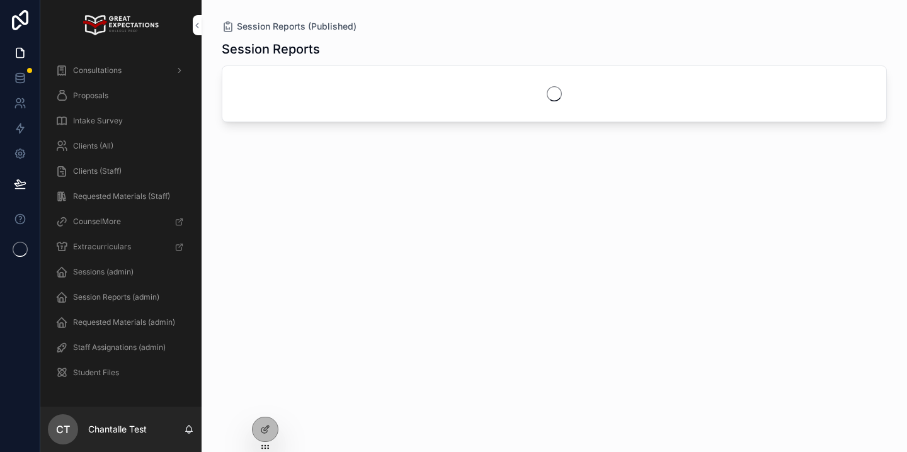 This screenshot has height=452, width=907. What do you see at coordinates (121, 222) in the screenshot?
I see `a: CounselMore` at bounding box center [121, 222].